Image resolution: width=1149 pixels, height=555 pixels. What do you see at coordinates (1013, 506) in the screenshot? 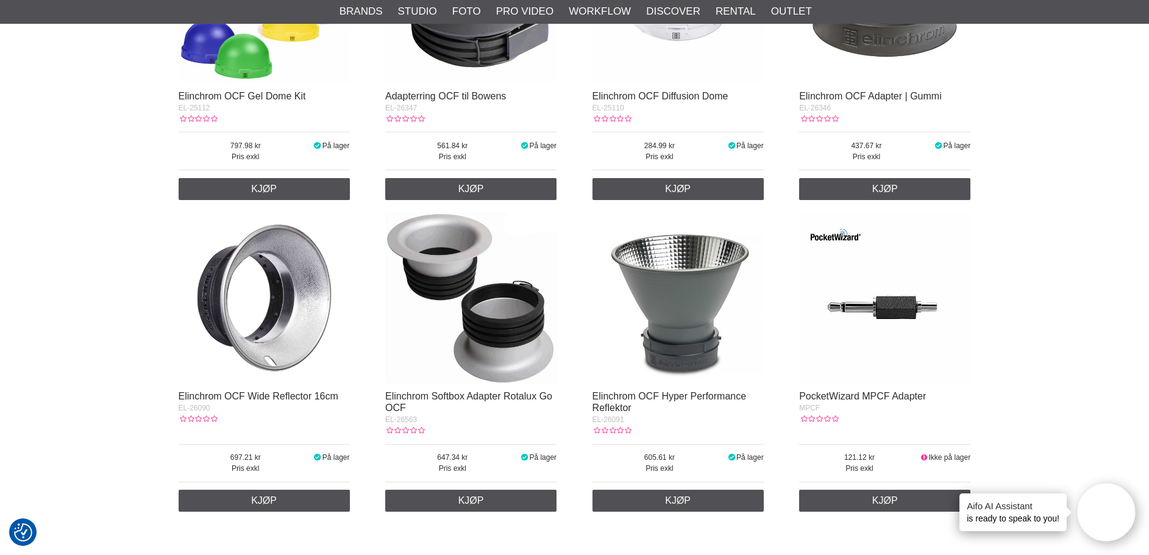
I see `h4: Aifo AI Assistant` at bounding box center [1013, 506].